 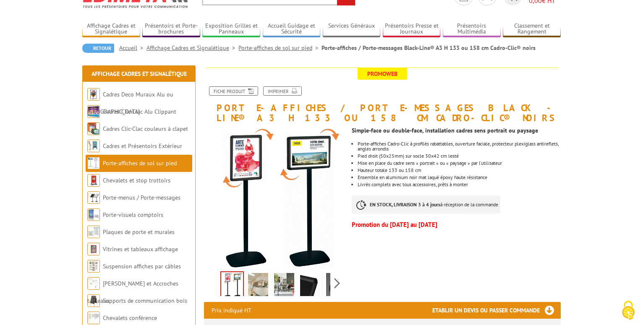 I want to click on a: Suspension affiches par câbles, so click(x=142, y=267).